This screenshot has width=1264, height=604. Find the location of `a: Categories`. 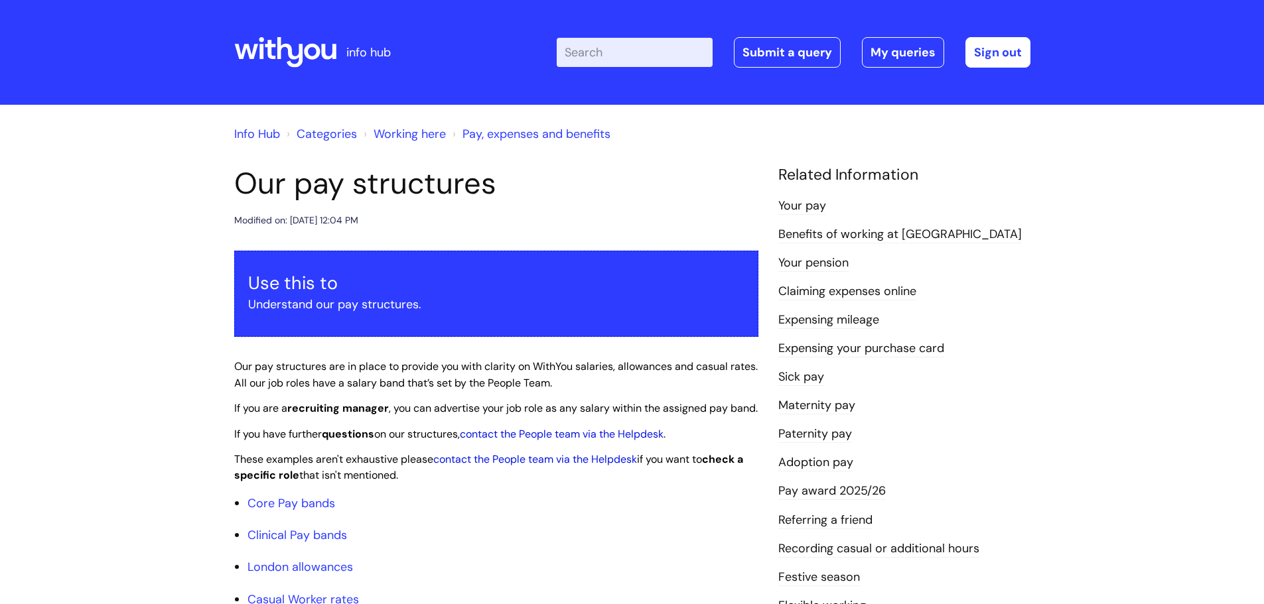

a: Categories is located at coordinates (326, 134).